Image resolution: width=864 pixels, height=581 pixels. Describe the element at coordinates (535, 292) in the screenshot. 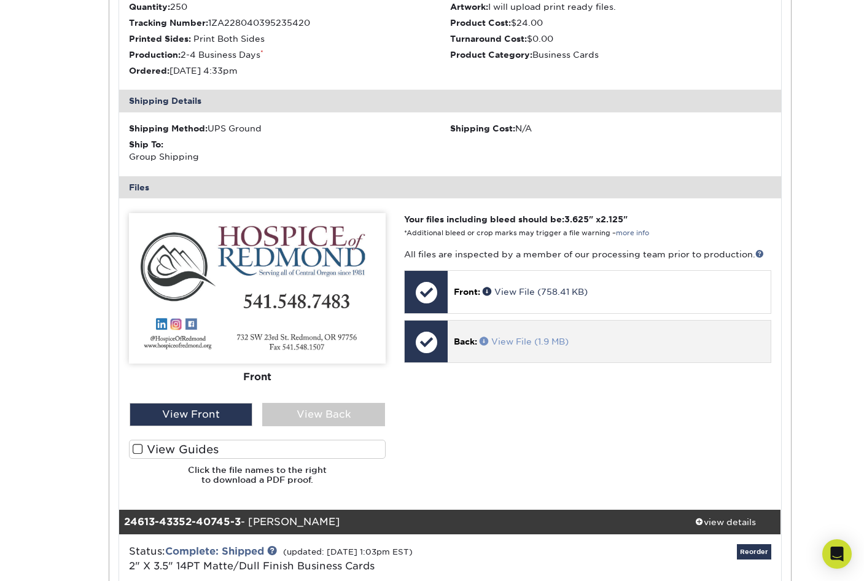

I see `a: View File (758.41 KB)` at that location.